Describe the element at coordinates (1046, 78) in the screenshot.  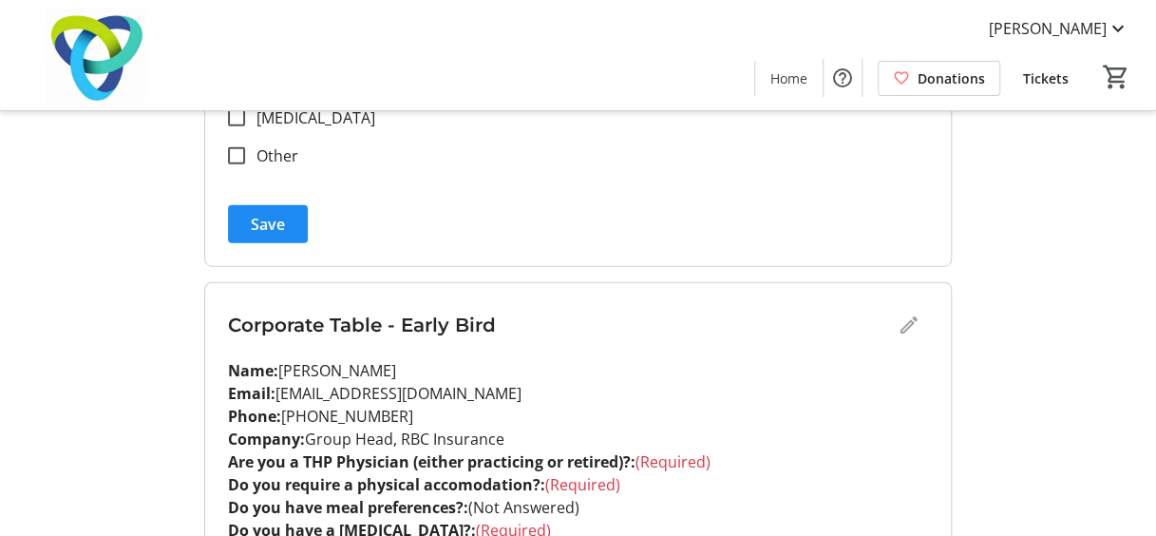
I see `a: Tickets` at that location.